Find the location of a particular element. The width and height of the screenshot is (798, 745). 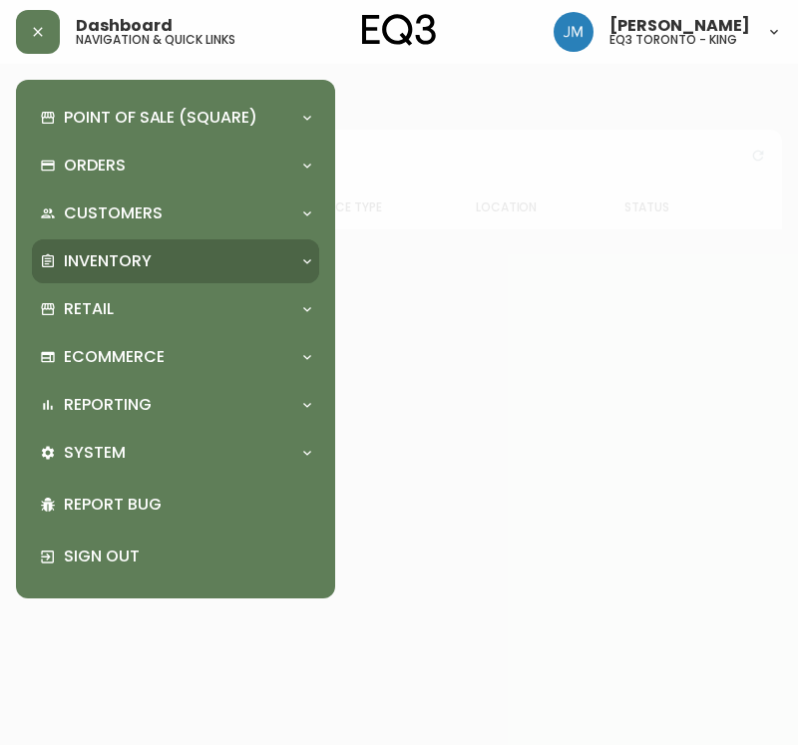

span: Dashboard is located at coordinates (124, 26).